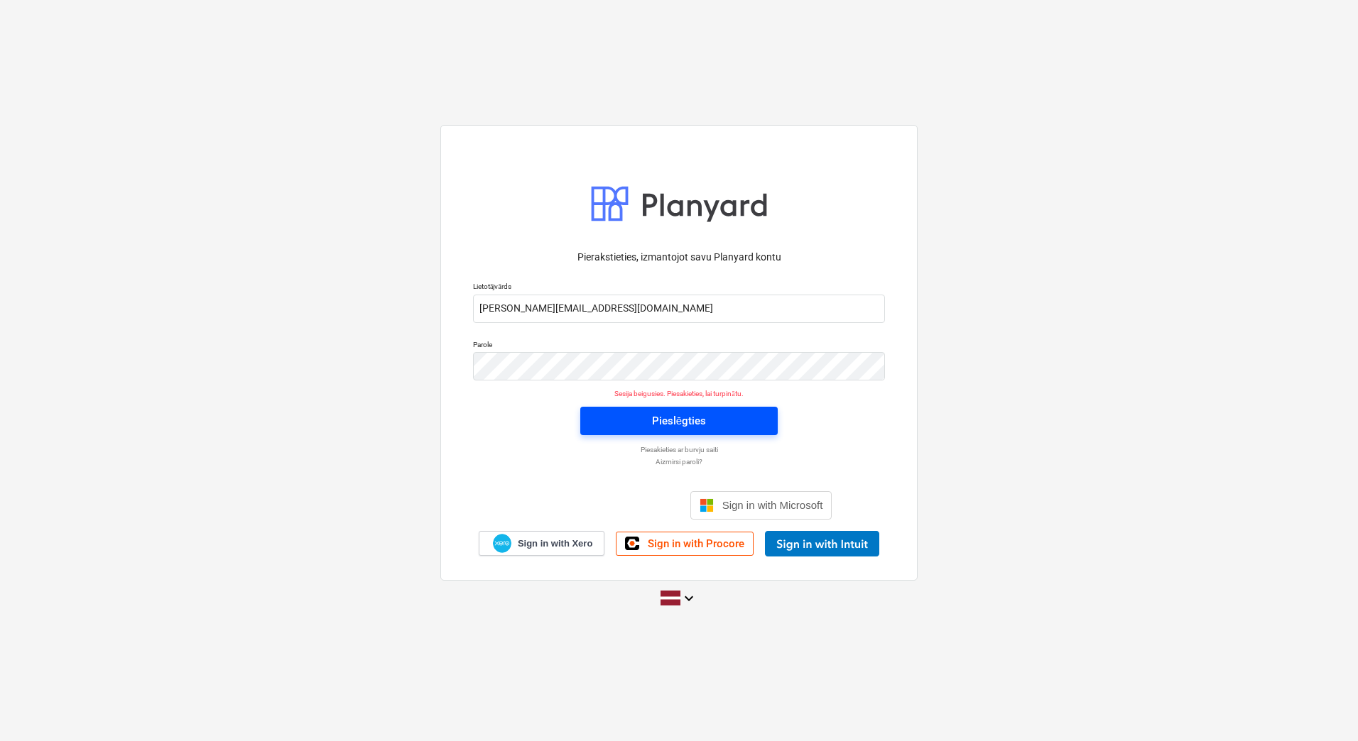  Describe the element at coordinates (689, 599) in the screenshot. I see `i: keyboard_arrow_down` at that location.